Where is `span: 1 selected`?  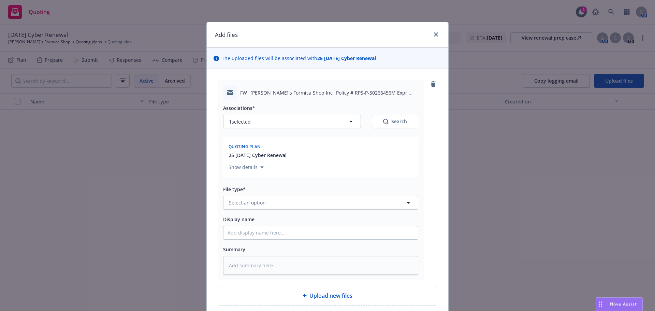
span: 1 selected is located at coordinates (240, 121).